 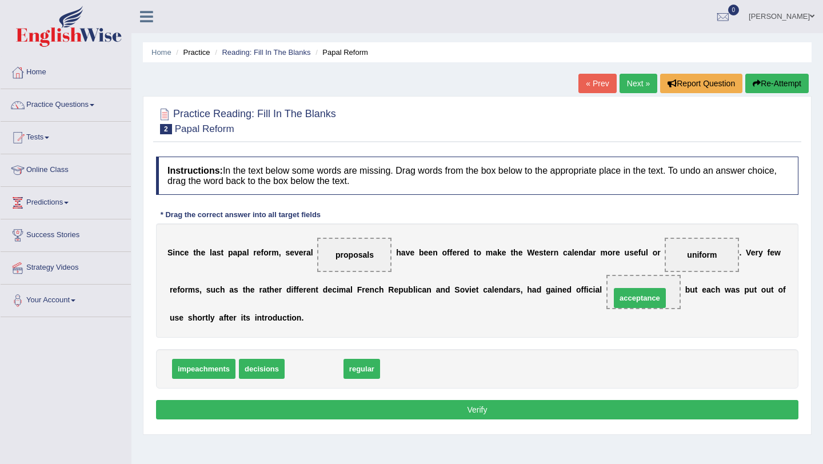 What do you see at coordinates (702, 255) in the screenshot?
I see `span: uniform` at bounding box center [702, 255].